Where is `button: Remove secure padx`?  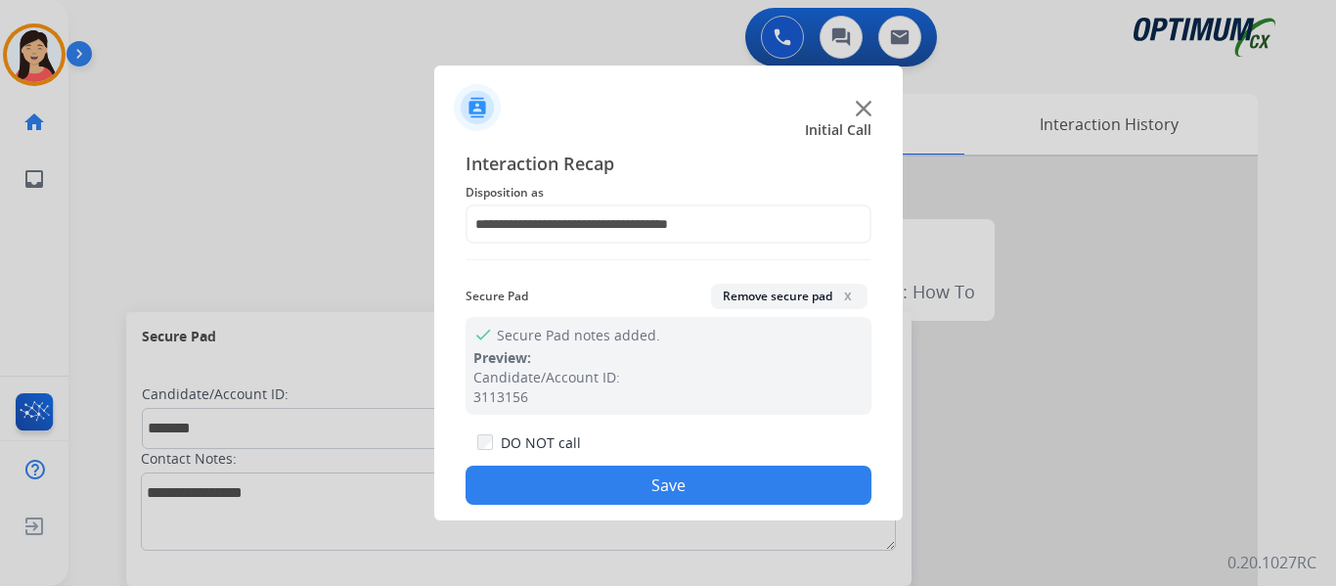 button: Remove secure padx is located at coordinates (789, 296).